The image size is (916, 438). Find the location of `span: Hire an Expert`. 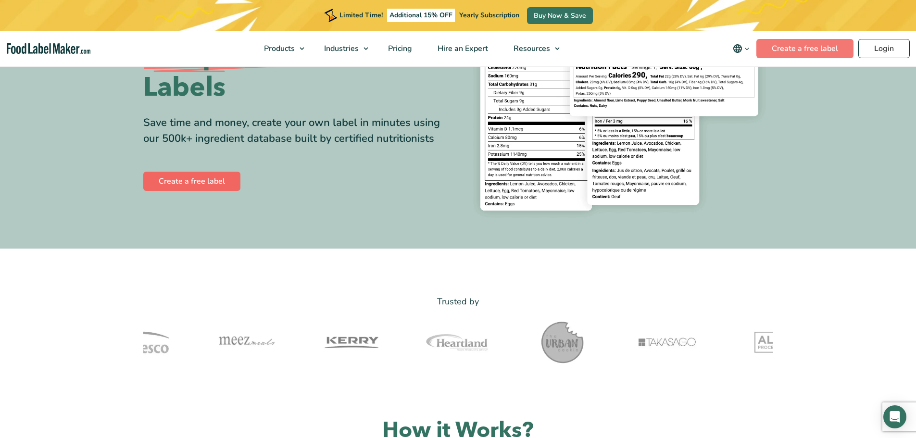

span: Hire an Expert is located at coordinates (461, 49).